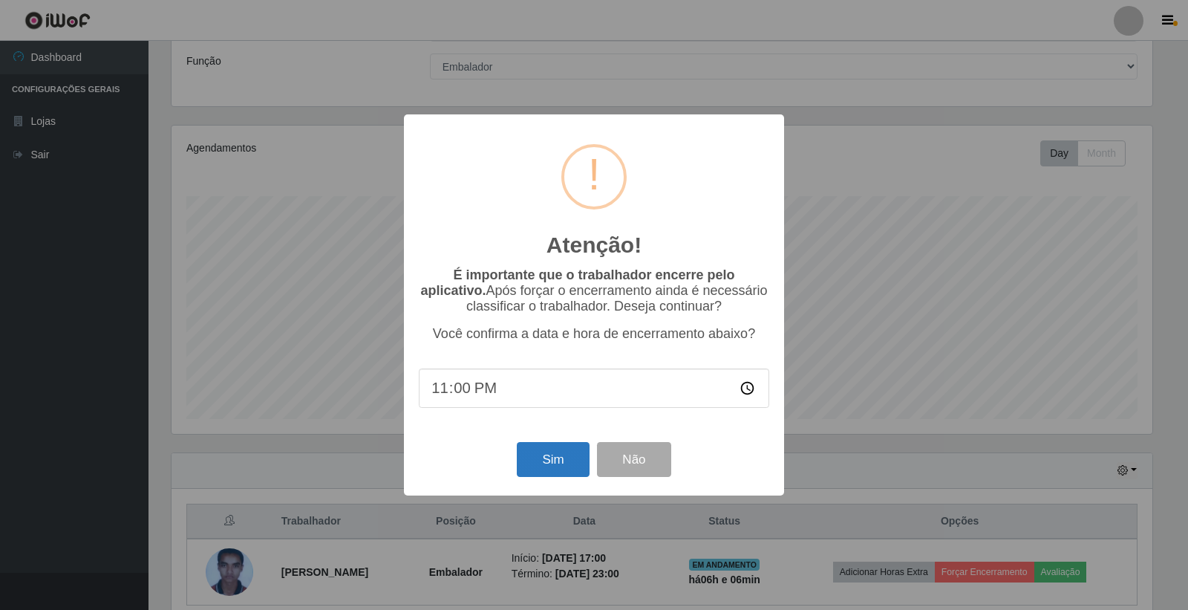 The image size is (1188, 610). What do you see at coordinates (594, 333) in the screenshot?
I see `p: Você confirma a data e hora de encerramento abaixo?` at bounding box center [594, 333].